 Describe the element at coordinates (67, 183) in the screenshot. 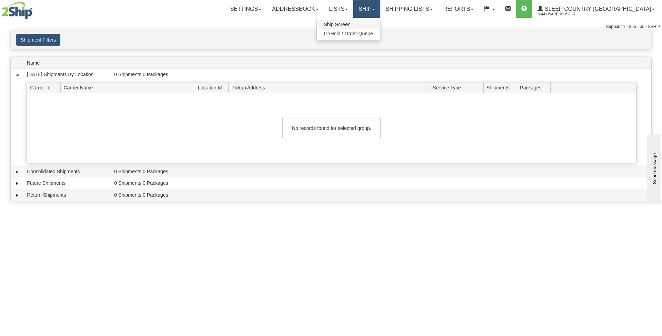

I see `td: Future Shipments` at that location.